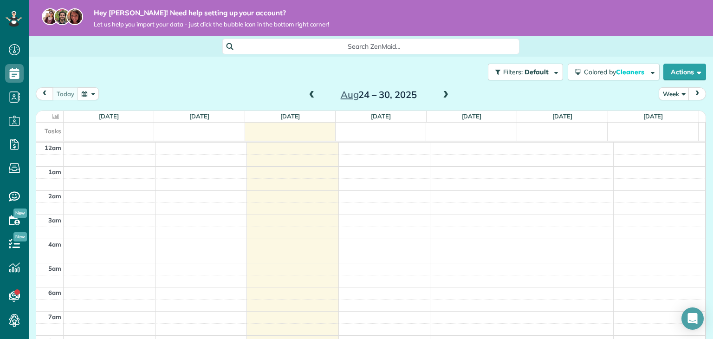 The height and width of the screenshot is (339, 713). Describe the element at coordinates (75, 17) in the screenshot. I see `img: michelle-19f622bdf1676172e81f8f8fba1fb50e276960ebfe0243fe18214015130c80e4.jpg` at that location.